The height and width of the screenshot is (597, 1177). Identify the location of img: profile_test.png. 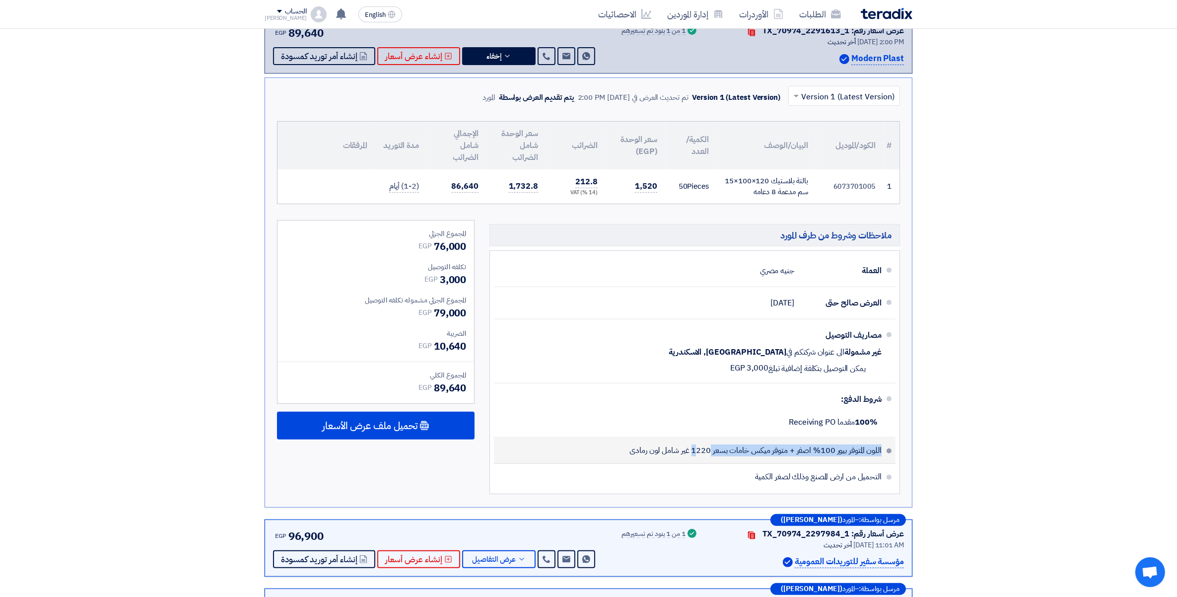
(319, 14).